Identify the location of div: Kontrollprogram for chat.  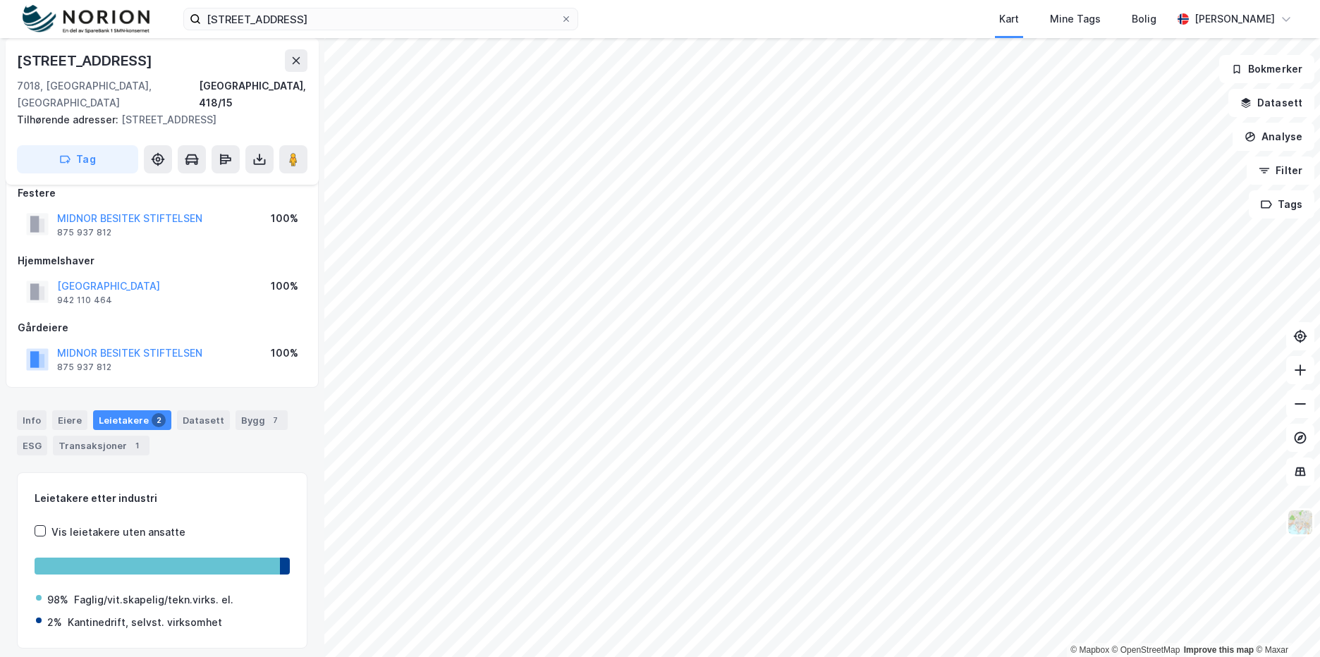
(1285, 623).